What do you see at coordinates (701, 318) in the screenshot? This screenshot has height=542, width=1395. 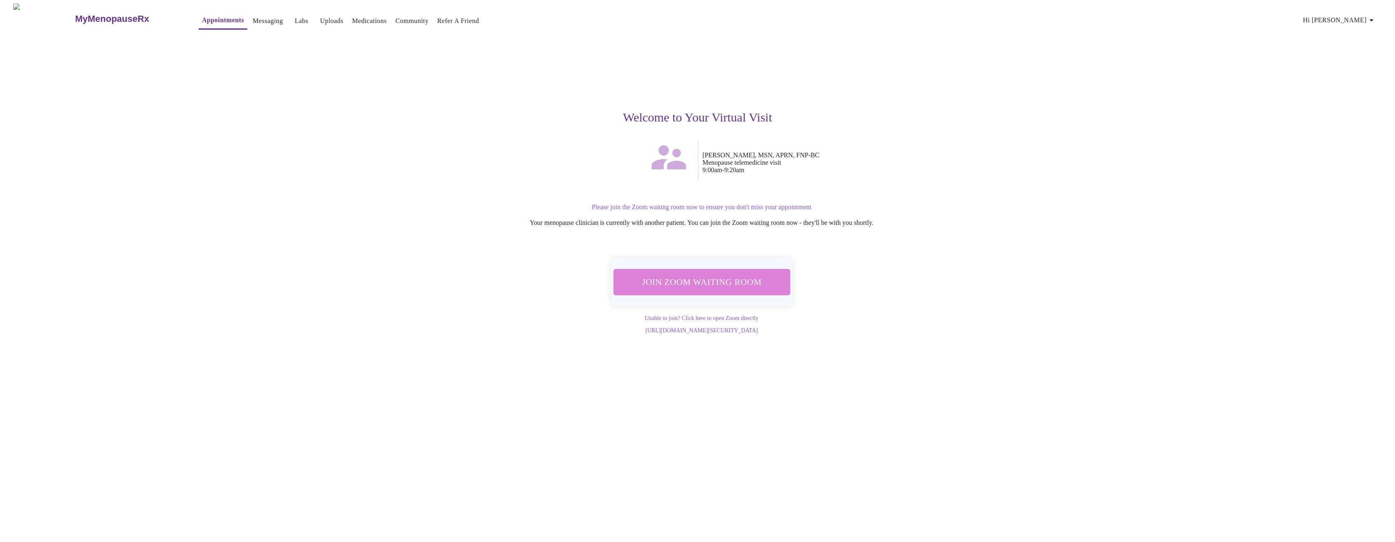 I see `a: Unable to join? Click here to open Zoom directly` at bounding box center [701, 318].